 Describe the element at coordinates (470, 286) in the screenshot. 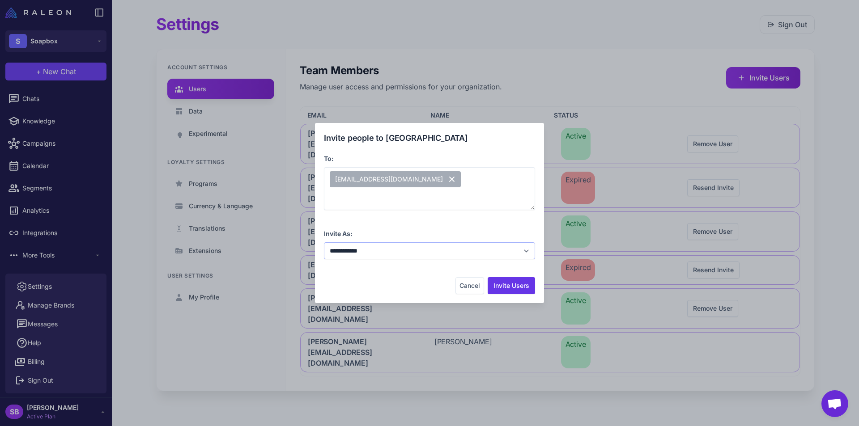

I see `button: Cancel` at that location.